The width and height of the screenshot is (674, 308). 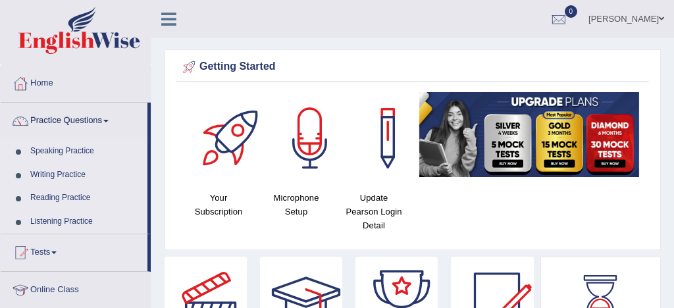 What do you see at coordinates (572, 11) in the screenshot?
I see `span: 0` at bounding box center [572, 11].